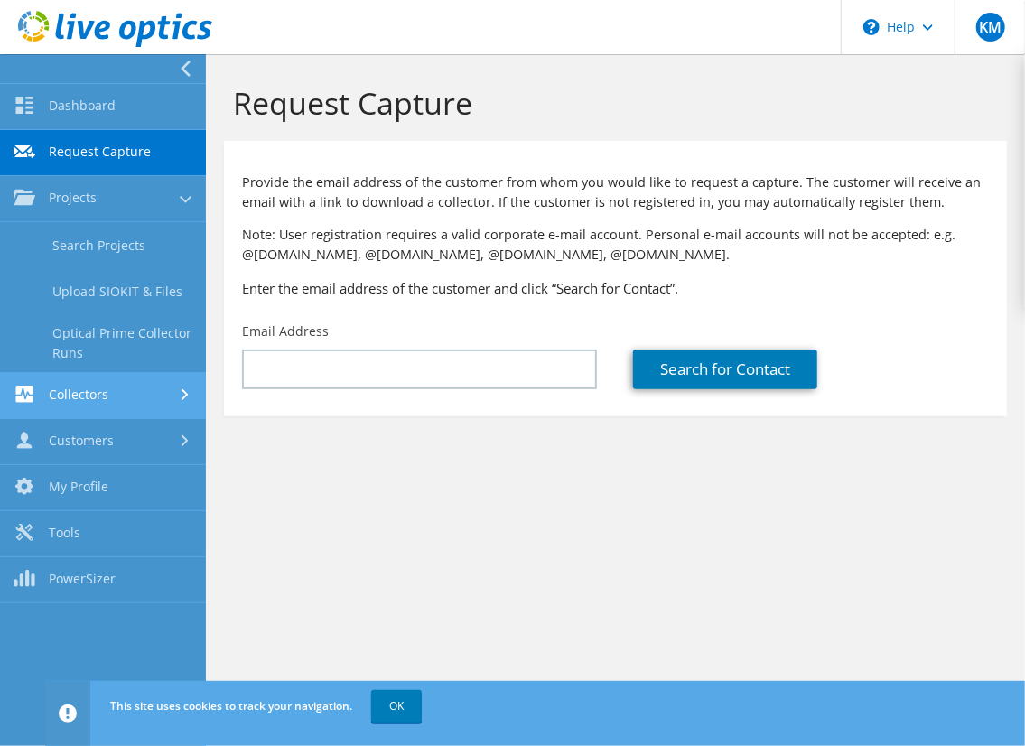 This screenshot has height=746, width=1025. Describe the element at coordinates (615, 192) in the screenshot. I see `p: Provide the email address of the customer from whom you would like to request a capture. The cust...` at that location.